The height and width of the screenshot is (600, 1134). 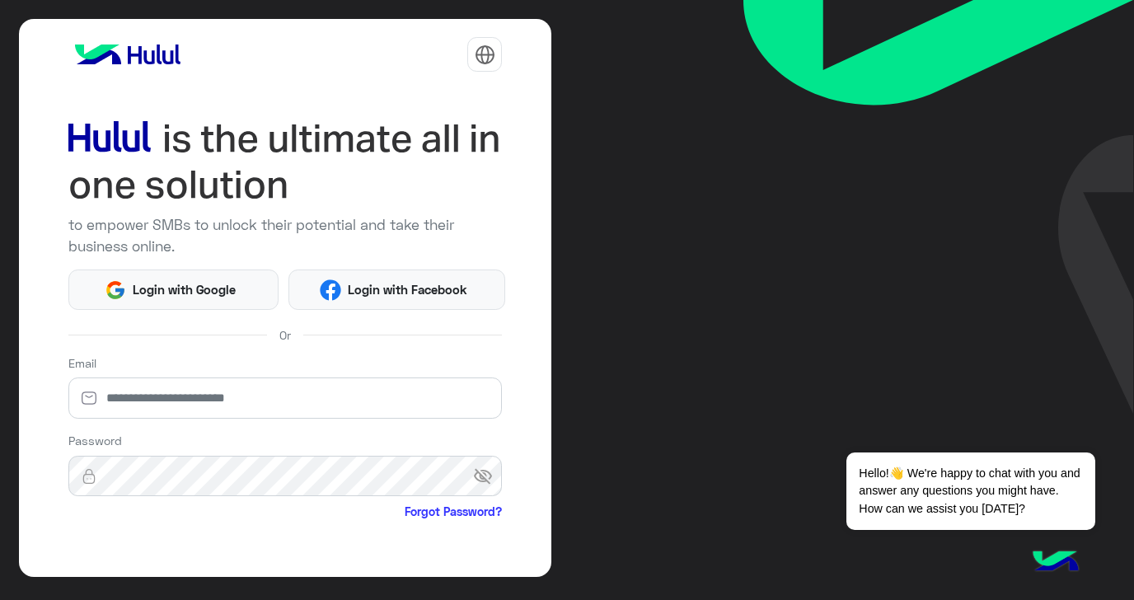 I want to click on img: logo, so click(x=128, y=54).